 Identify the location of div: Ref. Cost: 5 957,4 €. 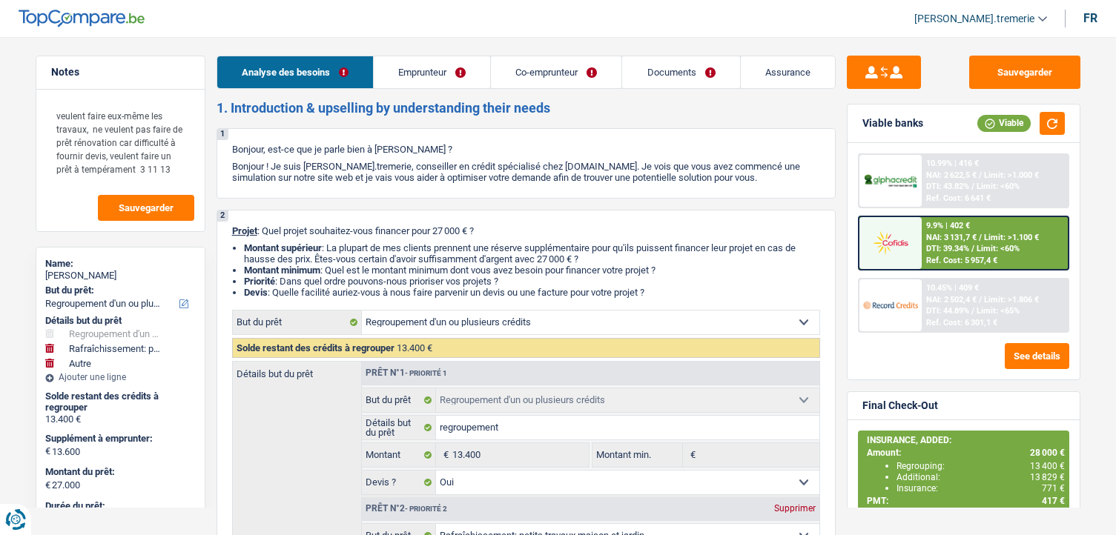
(961, 260).